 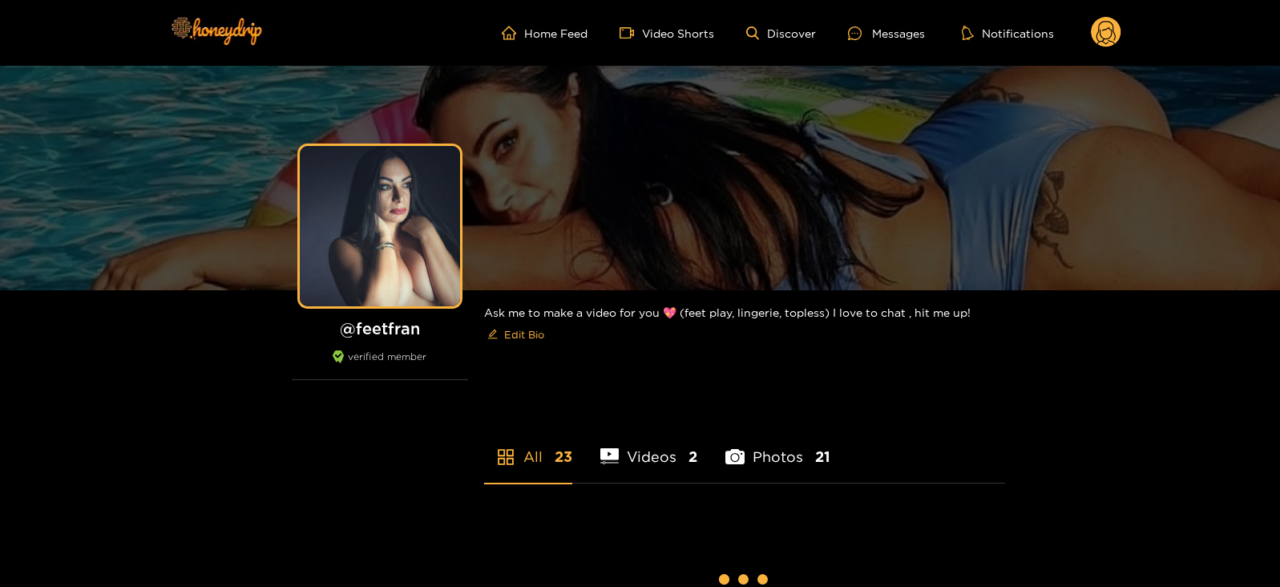 I want to click on button: Notifications, so click(x=1008, y=33).